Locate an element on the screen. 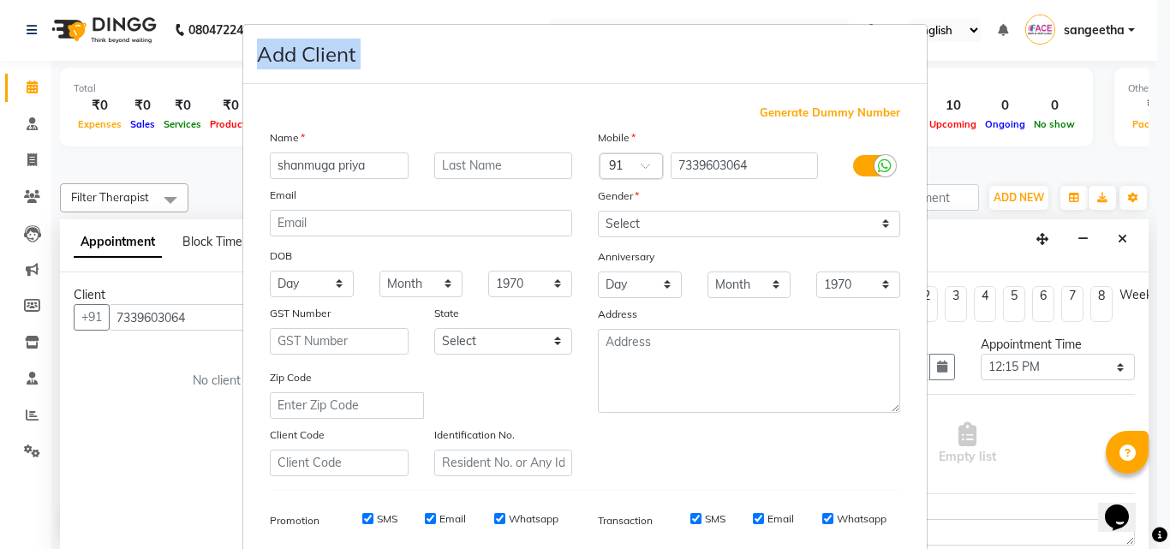  span: Generate Dummy Number is located at coordinates (830, 113).